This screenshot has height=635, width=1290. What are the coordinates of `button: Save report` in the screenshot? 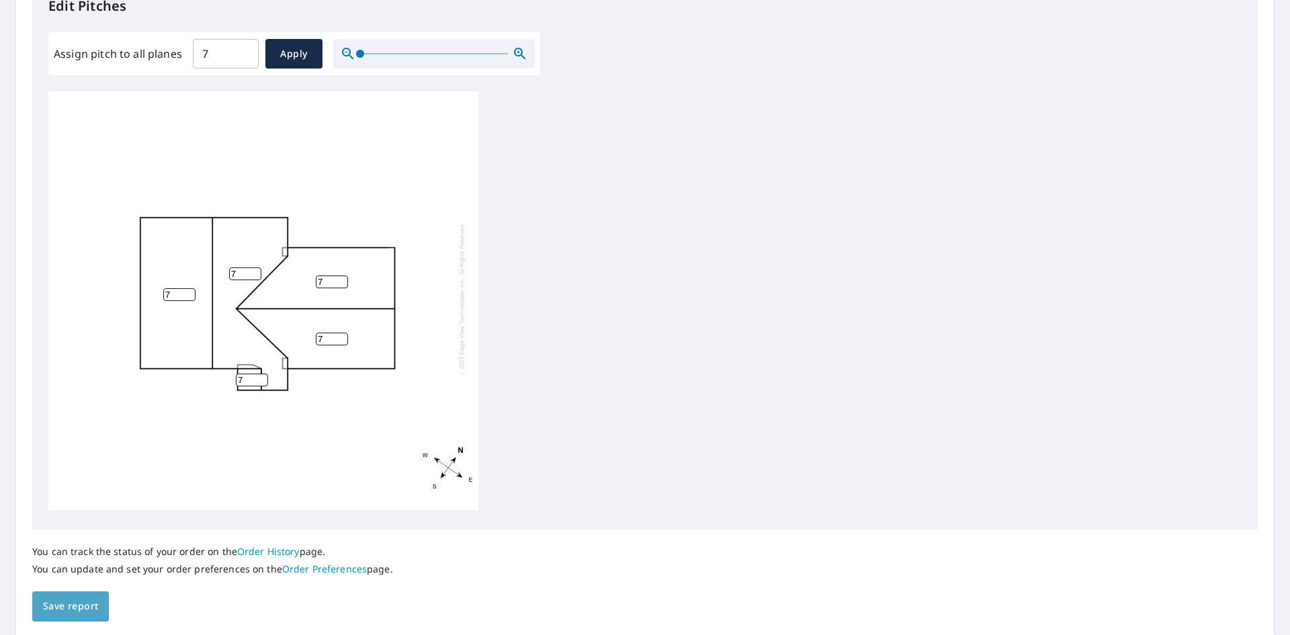 It's located at (71, 606).